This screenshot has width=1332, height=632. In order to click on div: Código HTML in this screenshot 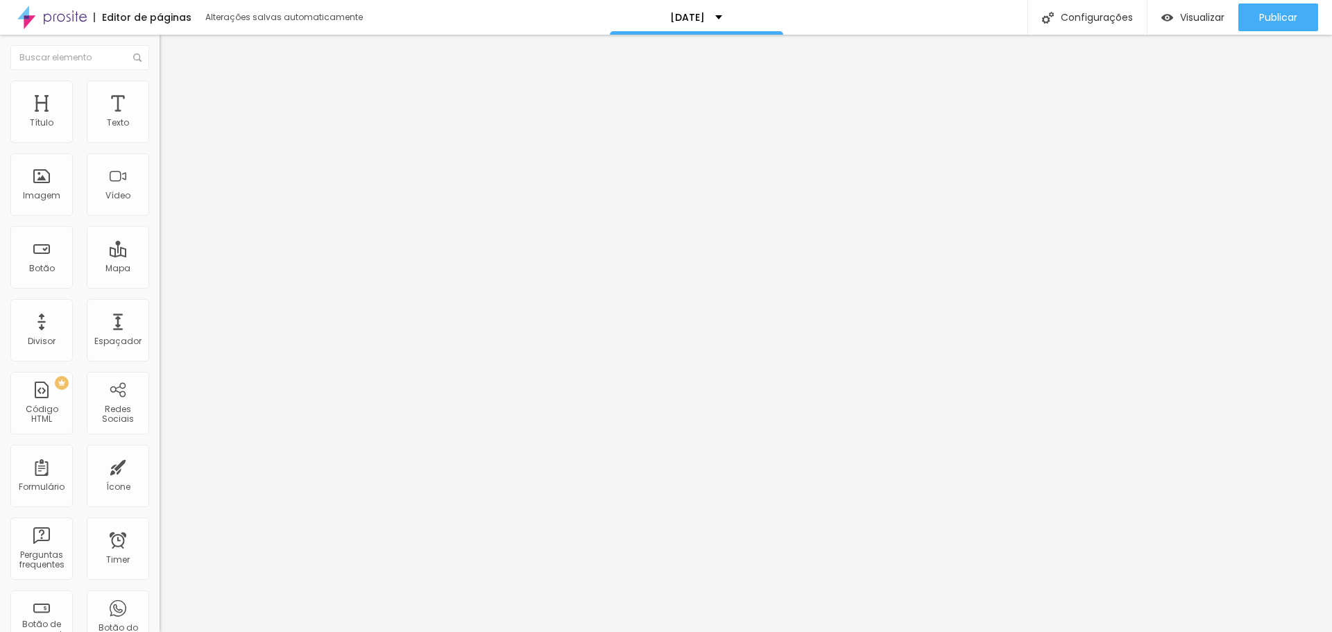, I will do `click(41, 414)`.